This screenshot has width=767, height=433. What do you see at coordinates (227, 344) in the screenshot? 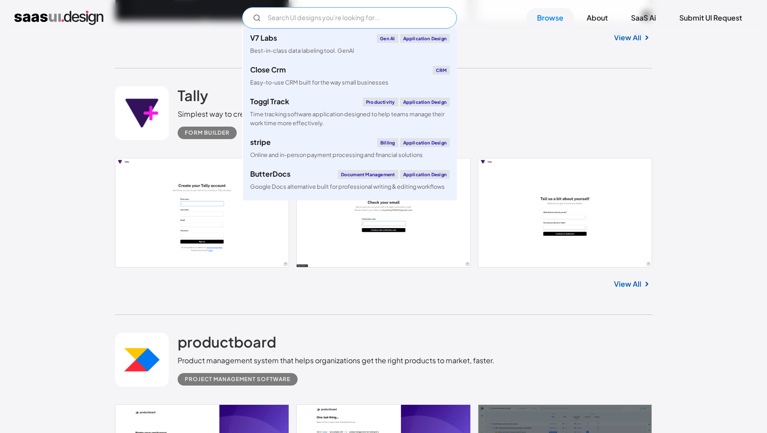
I see `a: productboard` at bounding box center [227, 344].